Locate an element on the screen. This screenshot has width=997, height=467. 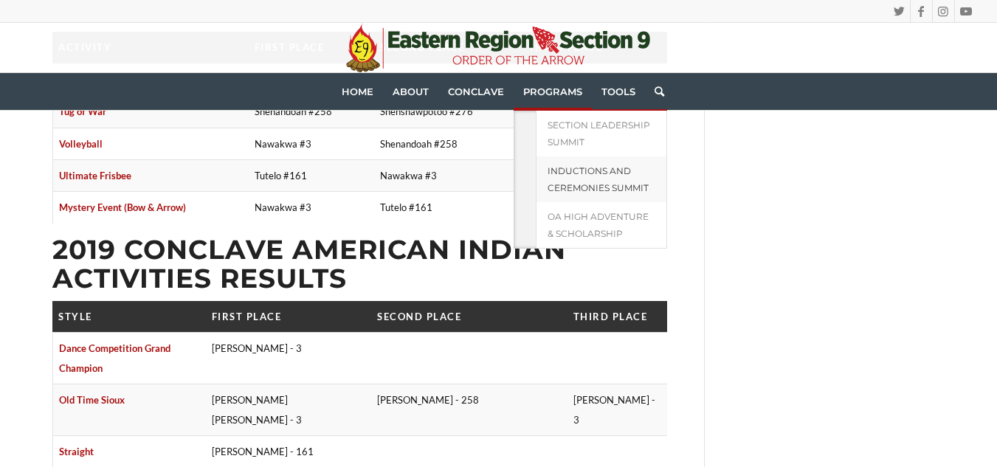
a: Programs is located at coordinates (553, 91).